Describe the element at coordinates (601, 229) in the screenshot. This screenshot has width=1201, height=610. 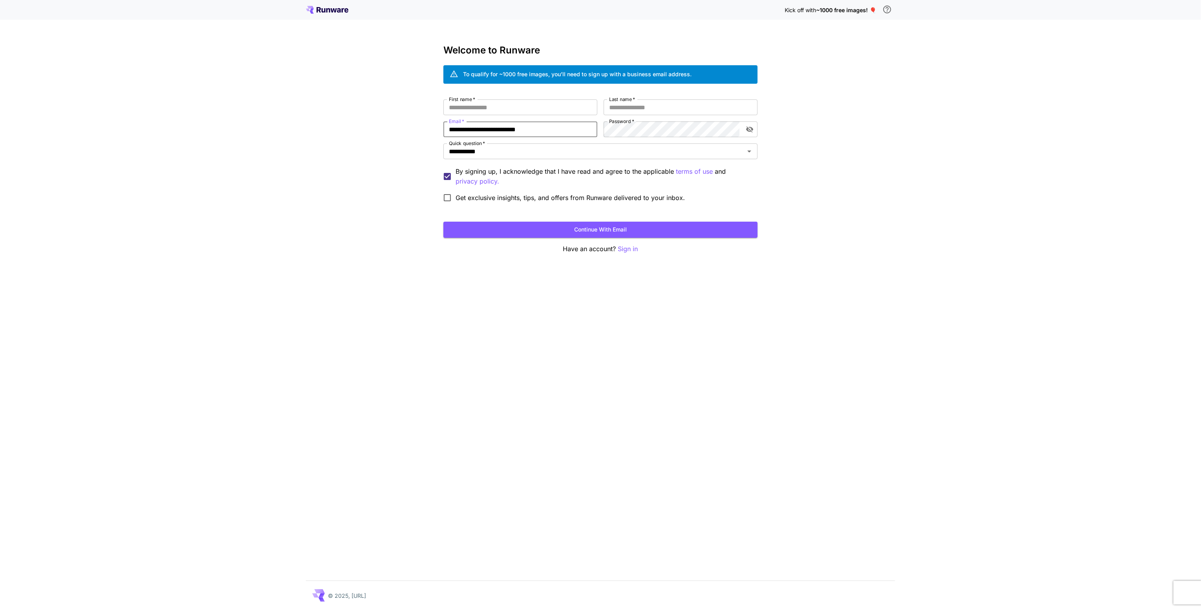
I see `button: Continue with email` at that location.